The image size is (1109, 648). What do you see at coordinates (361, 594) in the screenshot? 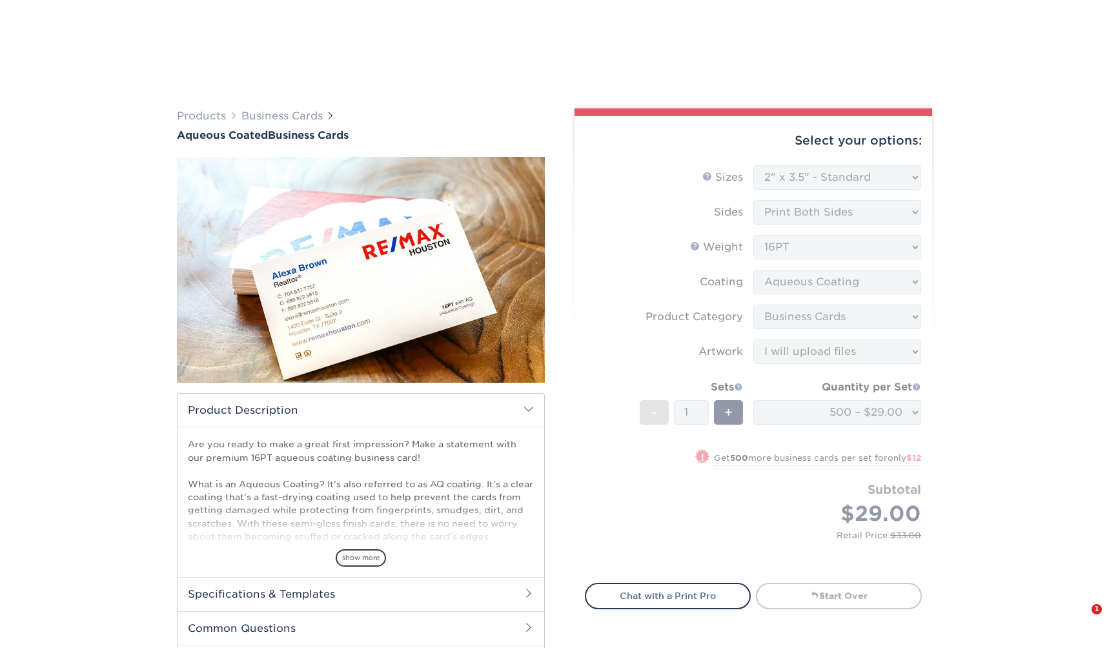
I see `h2: Specifications & Templates` at bounding box center [361, 594].